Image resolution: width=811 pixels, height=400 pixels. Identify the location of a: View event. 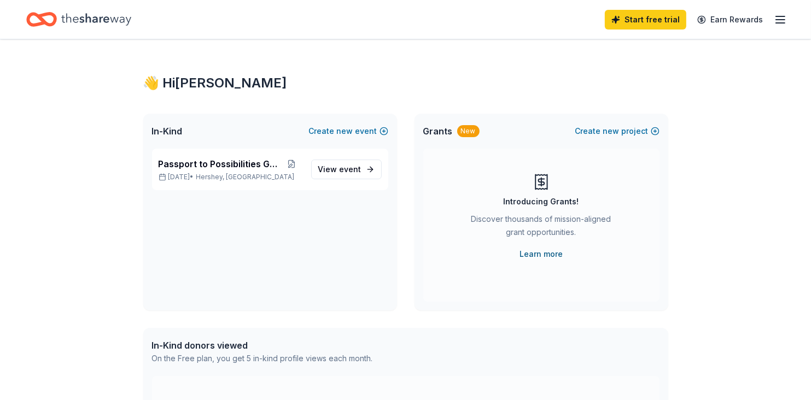
(346, 170).